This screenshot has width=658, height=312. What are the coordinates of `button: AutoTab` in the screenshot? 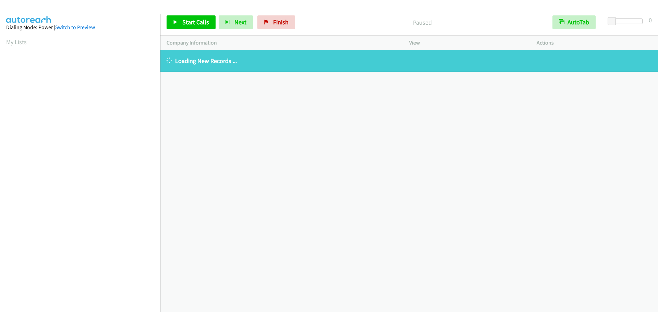 It's located at (574, 22).